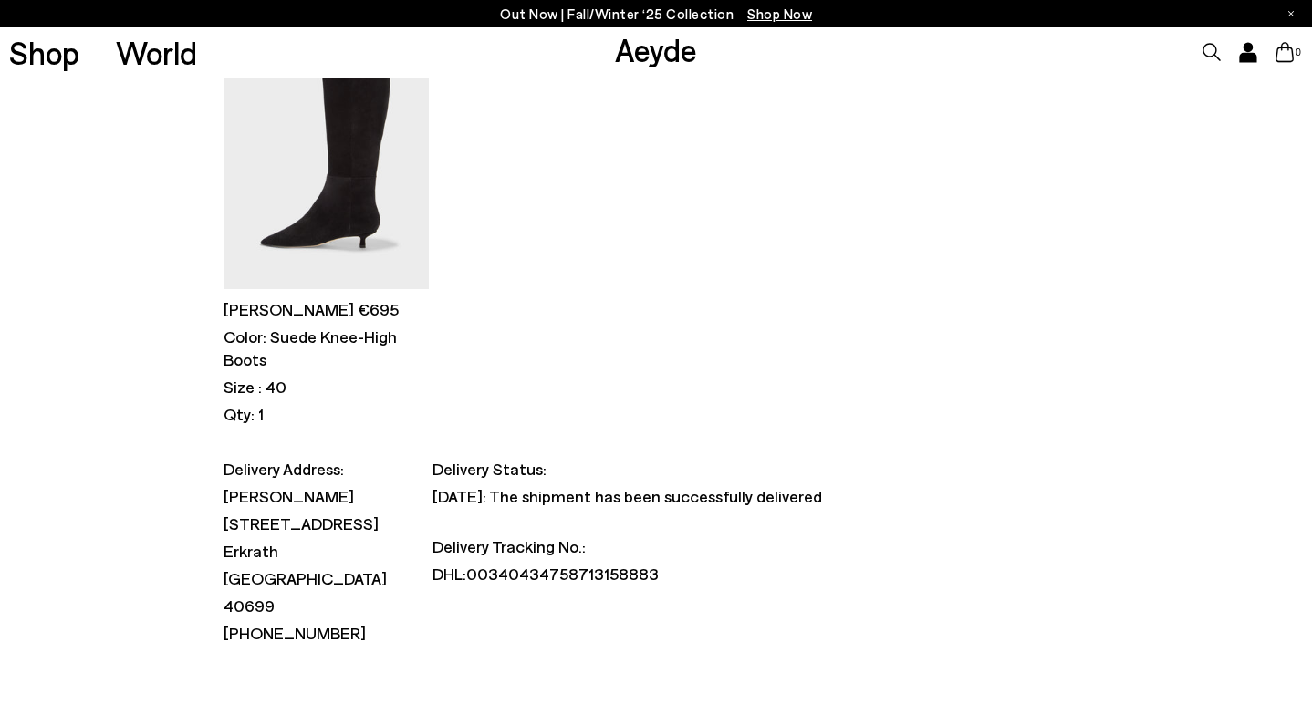 Image resolution: width=1312 pixels, height=704 pixels. Describe the element at coordinates (327, 349) in the screenshot. I see `p: Color: Suede Knee-High Boots` at that location.